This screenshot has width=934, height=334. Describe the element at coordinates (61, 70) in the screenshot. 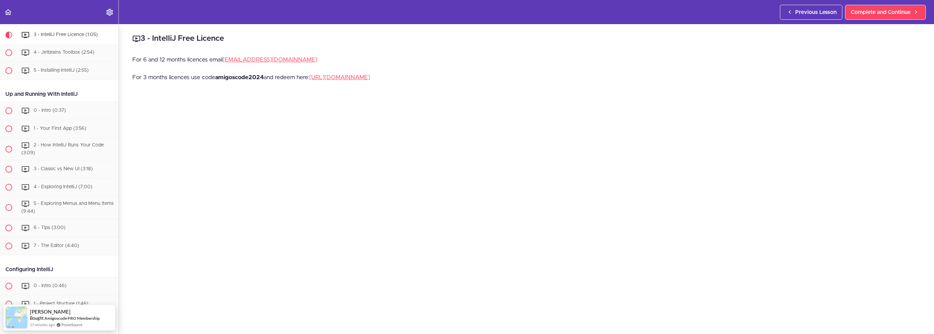

I see `span: 5 - Installing IntelliJ (2:55)` at that location.